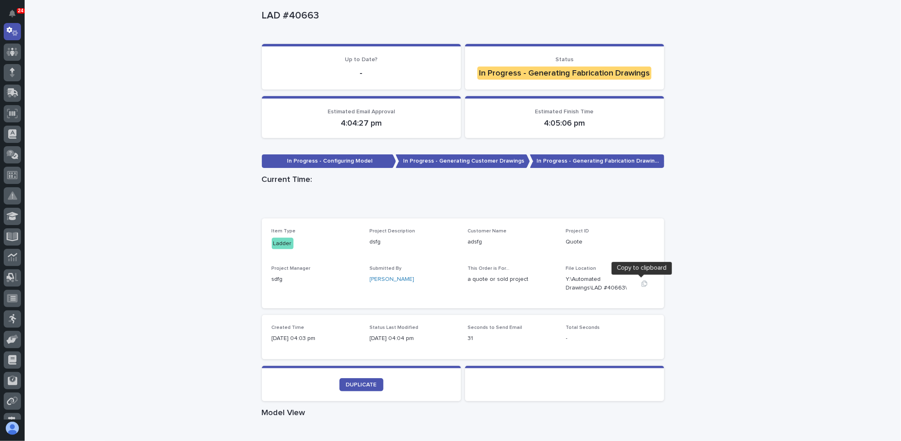 The image size is (901, 441). What do you see at coordinates (597, 161) in the screenshot?
I see `p: In Progress - Generating Fabrication Drawings` at bounding box center [597, 161].